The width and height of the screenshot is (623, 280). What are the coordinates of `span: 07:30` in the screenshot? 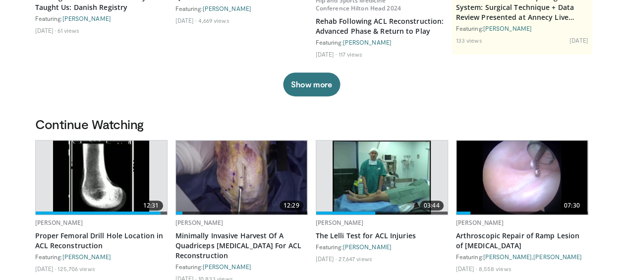 It's located at (572, 205).